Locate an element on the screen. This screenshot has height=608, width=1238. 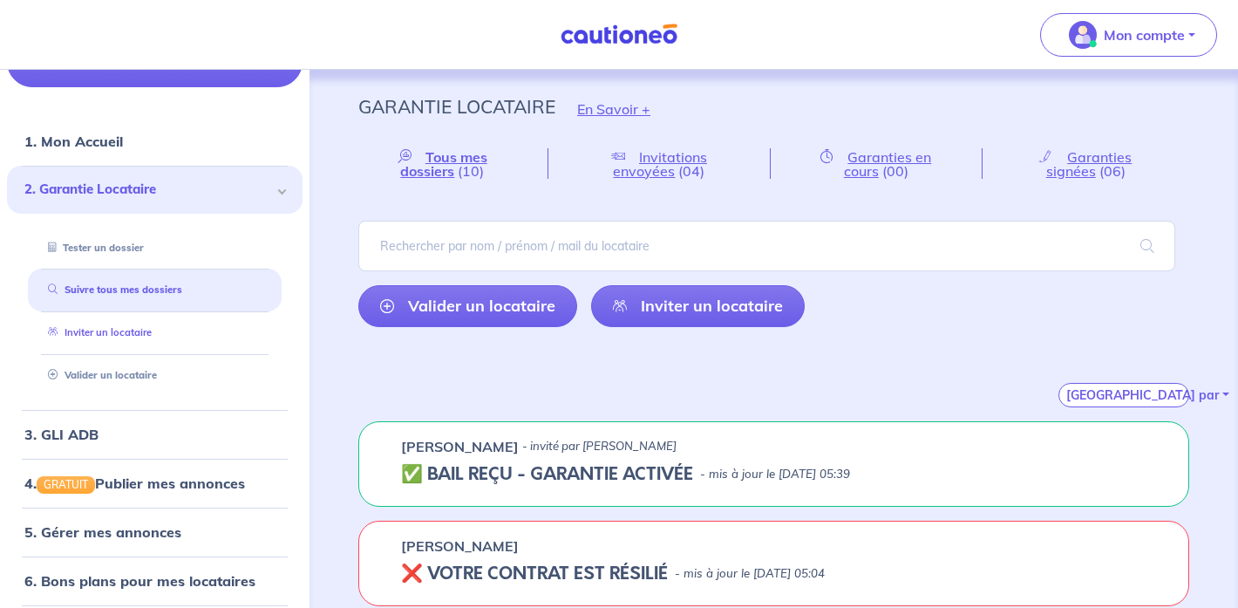
span: Garanties signées is located at coordinates (1089, 164).